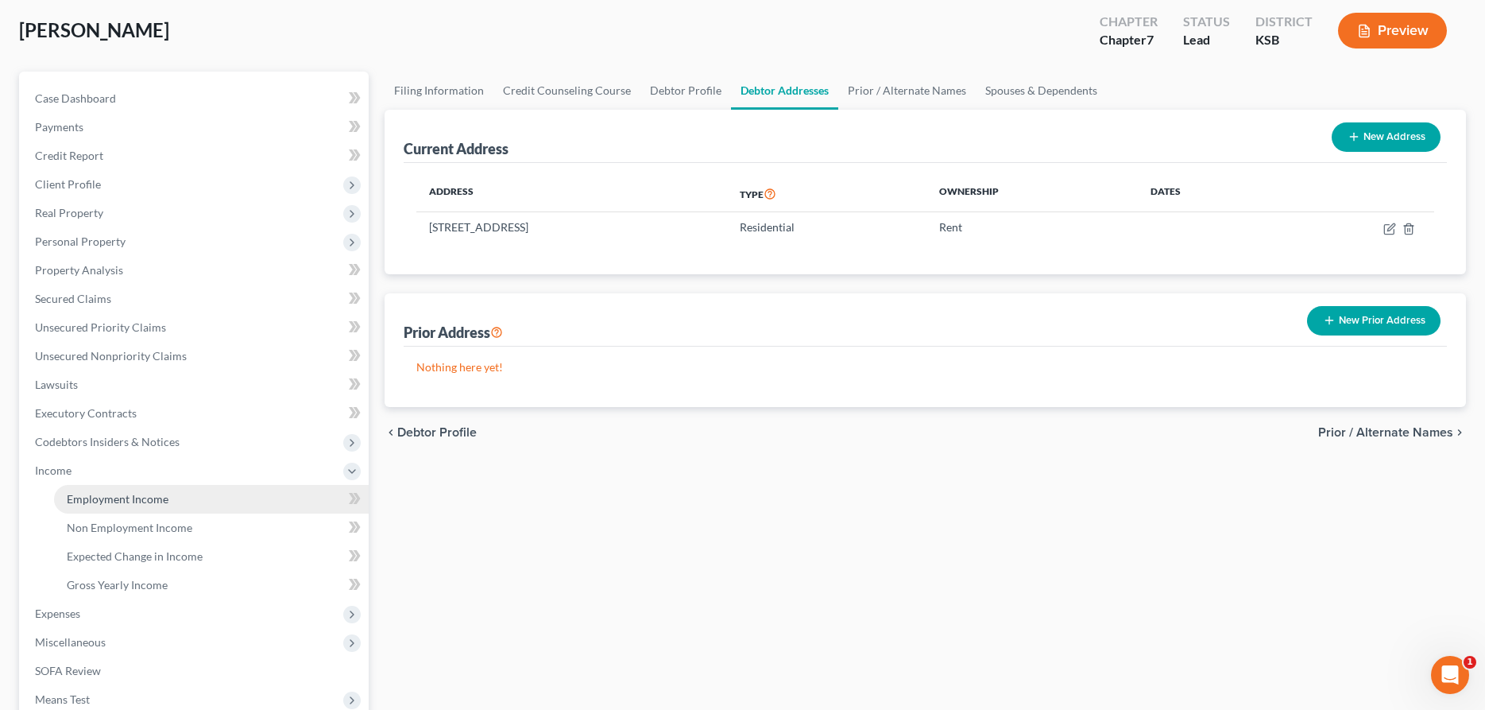 The width and height of the screenshot is (1485, 710). What do you see at coordinates (1460, 432) in the screenshot?
I see `i: chevron_right` at bounding box center [1460, 432].